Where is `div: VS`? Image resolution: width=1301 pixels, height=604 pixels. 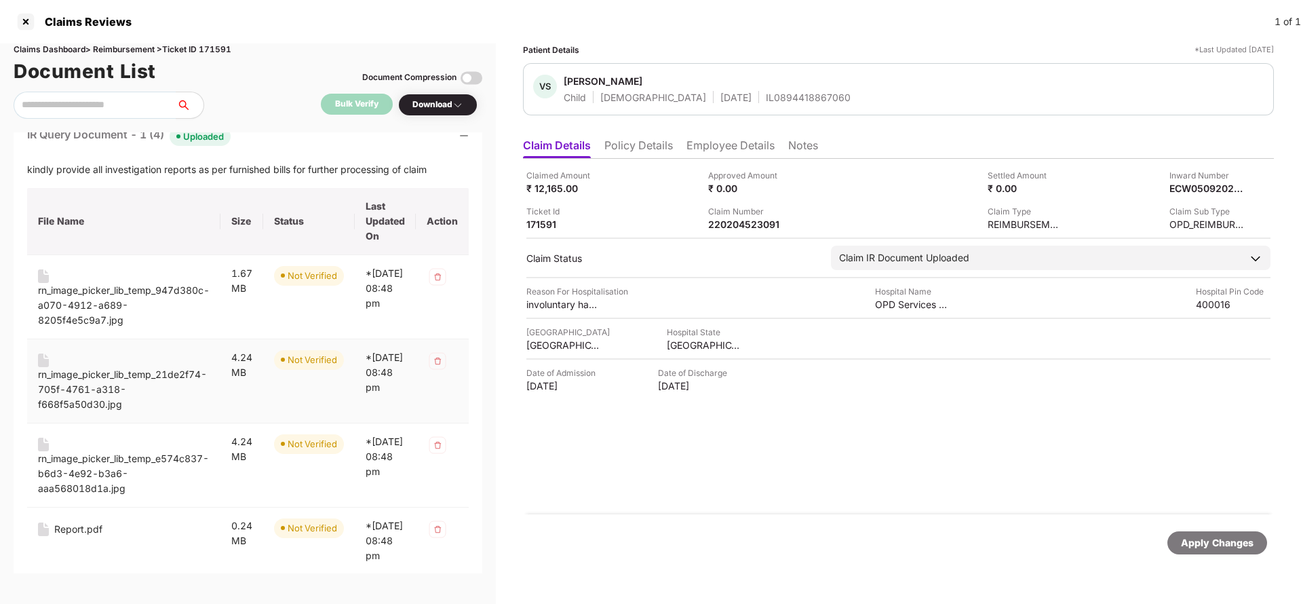 div: VS is located at coordinates (545, 86).